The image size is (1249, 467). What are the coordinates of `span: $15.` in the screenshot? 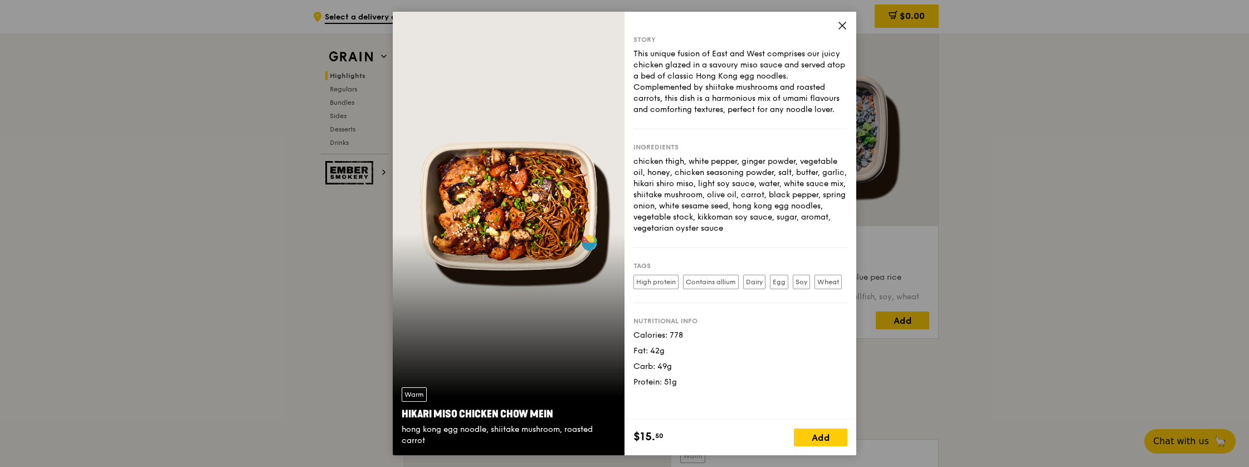 It's located at (644, 437).